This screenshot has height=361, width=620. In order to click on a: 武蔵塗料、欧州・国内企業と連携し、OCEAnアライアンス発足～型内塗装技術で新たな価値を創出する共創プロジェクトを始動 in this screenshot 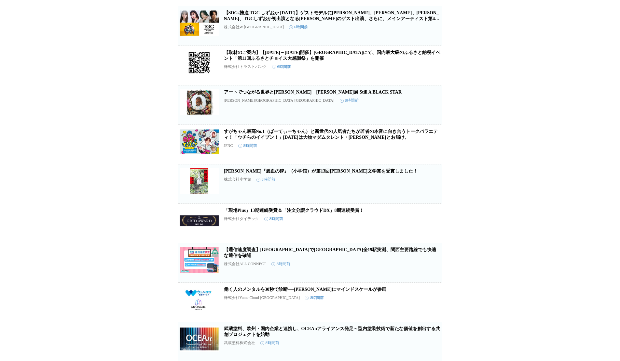, I will do `click(332, 332)`.